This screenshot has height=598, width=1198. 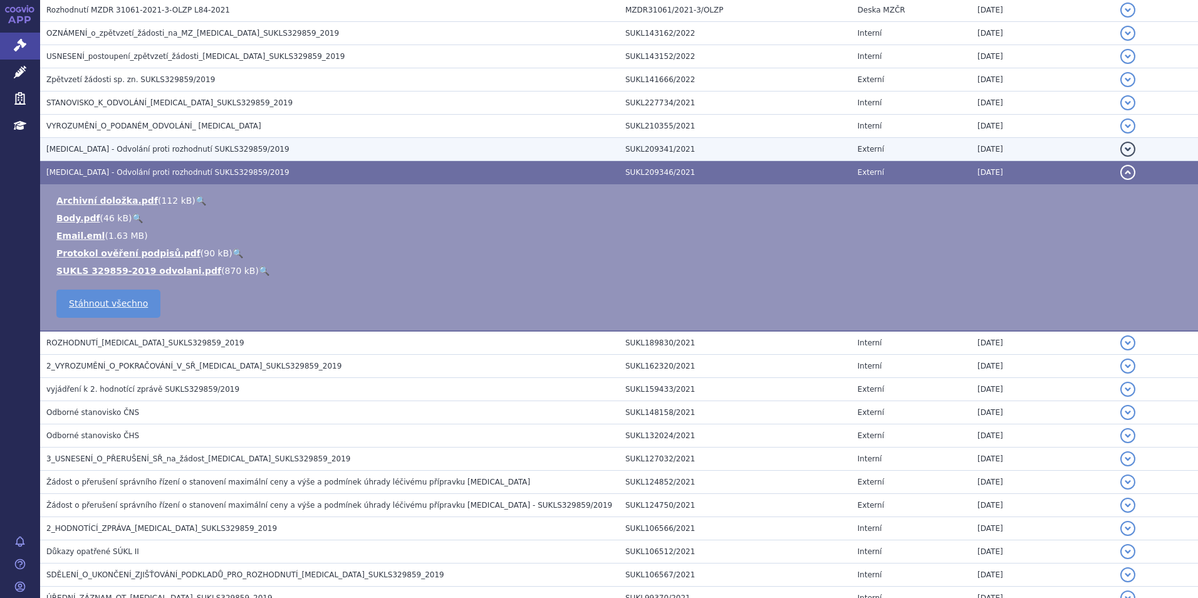 What do you see at coordinates (139, 271) in the screenshot?
I see `a: SUKLS 329859-2019 odvolani.pdf` at bounding box center [139, 271].